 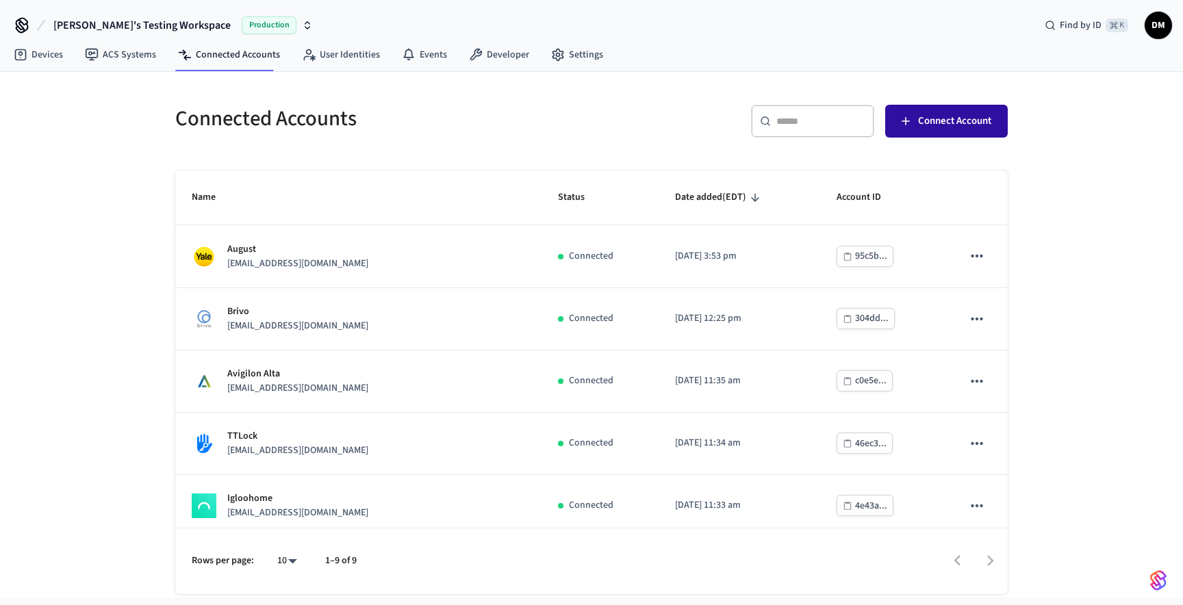 What do you see at coordinates (38, 55) in the screenshot?
I see `a: Devices` at bounding box center [38, 55].